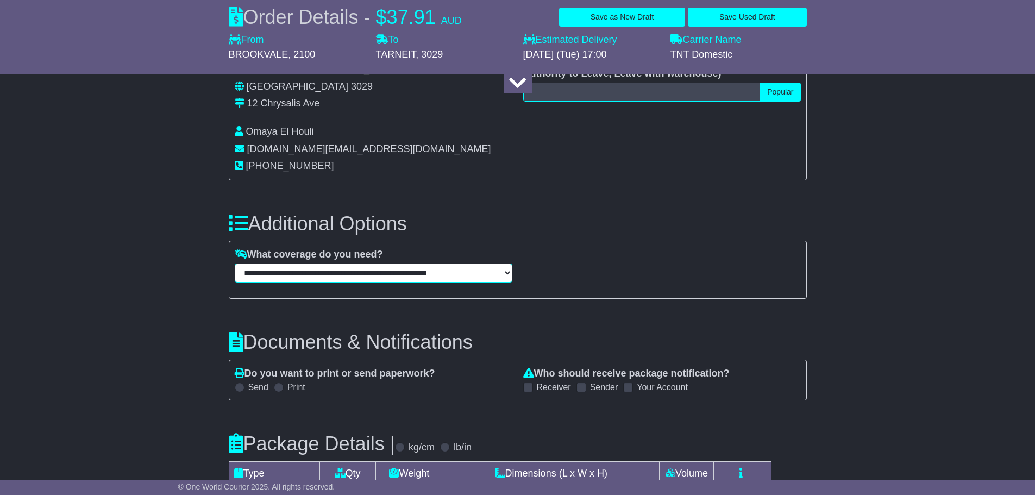 The width and height of the screenshot is (1035, 495). I want to click on div: Order Details -, so click(345, 17).